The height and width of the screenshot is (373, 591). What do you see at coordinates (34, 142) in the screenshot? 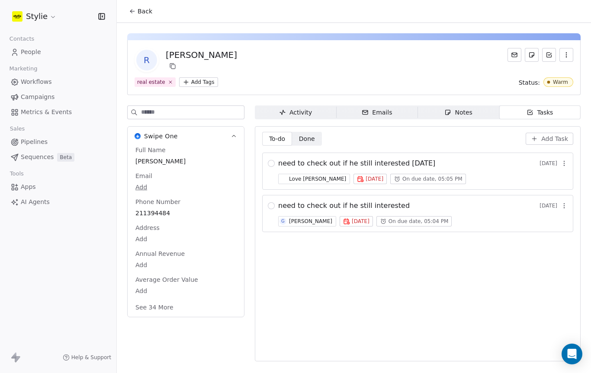
I see `span: Pipelines` at bounding box center [34, 142].